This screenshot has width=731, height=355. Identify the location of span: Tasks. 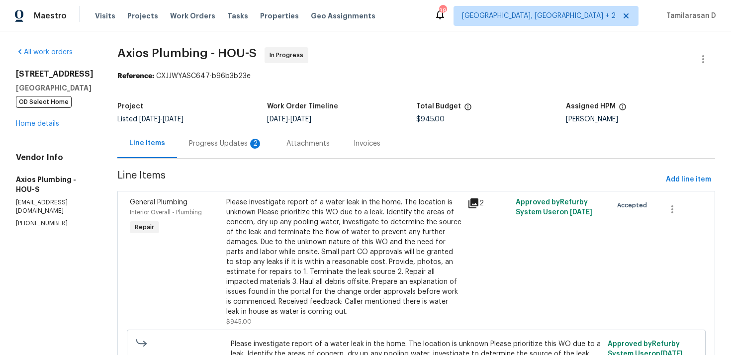
(238, 16).